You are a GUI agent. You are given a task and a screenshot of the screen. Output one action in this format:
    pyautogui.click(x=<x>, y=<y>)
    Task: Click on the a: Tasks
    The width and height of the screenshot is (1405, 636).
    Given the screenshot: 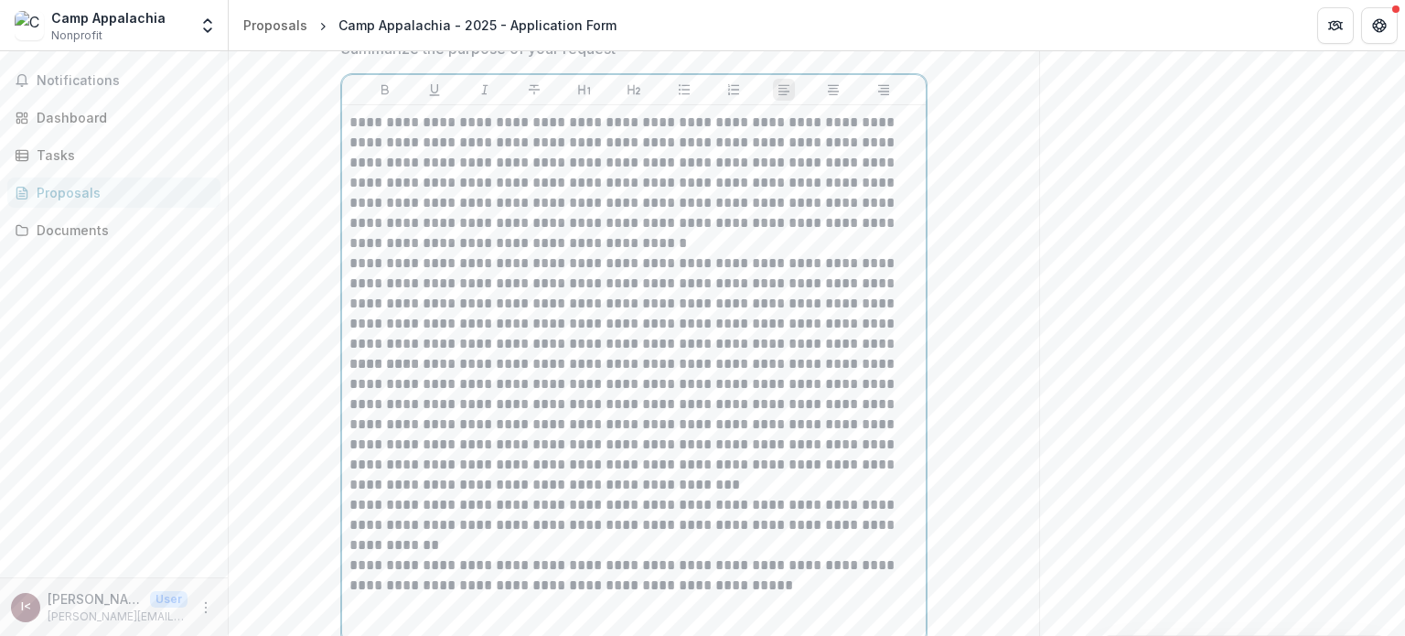 What is the action you would take?
    pyautogui.click(x=113, y=155)
    